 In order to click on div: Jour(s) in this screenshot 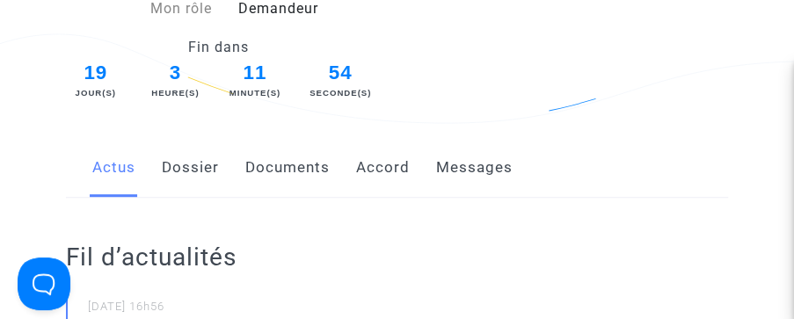, I will do `click(96, 93)`.